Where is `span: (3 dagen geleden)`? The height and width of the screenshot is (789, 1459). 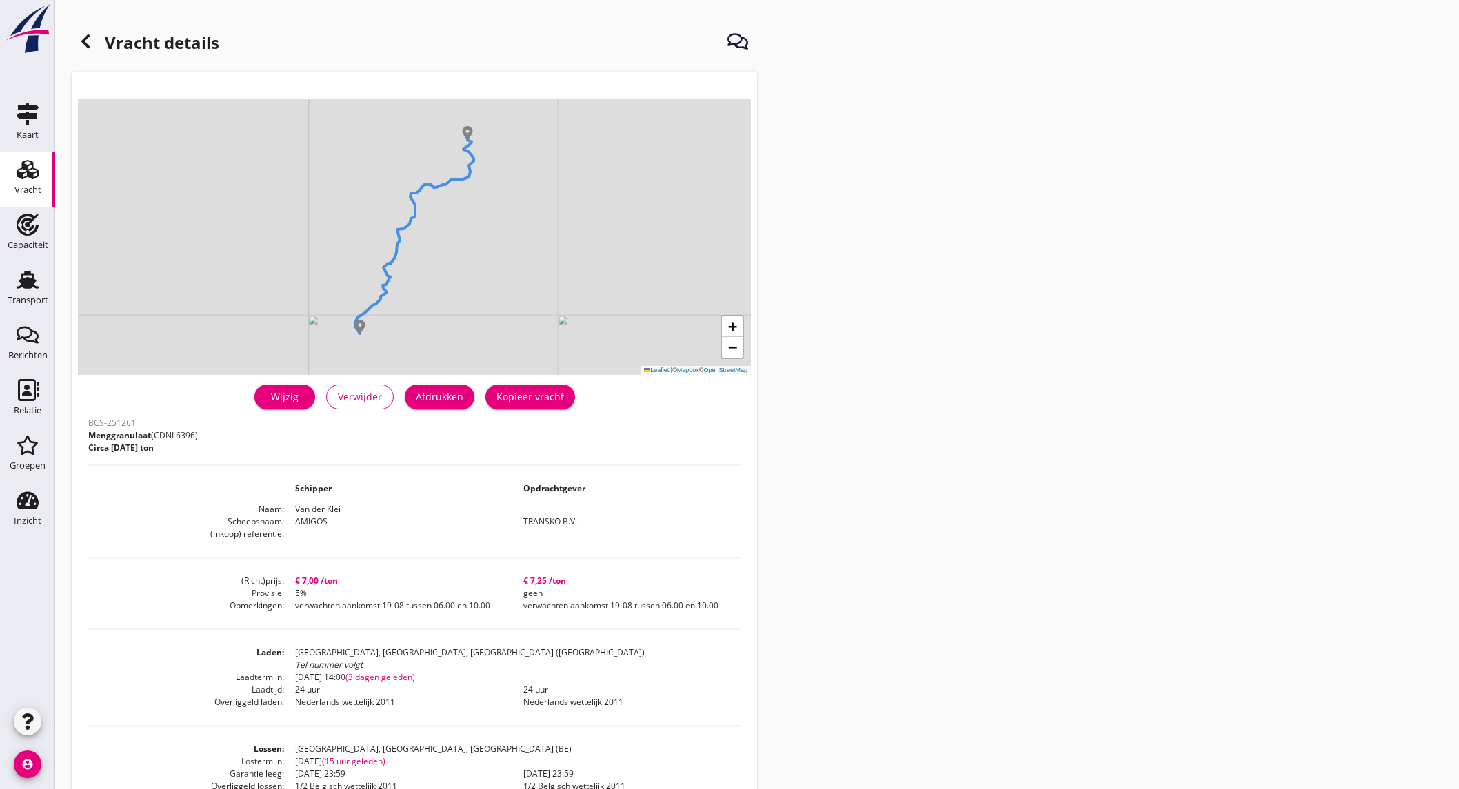
span: (3 dagen geleden) is located at coordinates (380, 677).